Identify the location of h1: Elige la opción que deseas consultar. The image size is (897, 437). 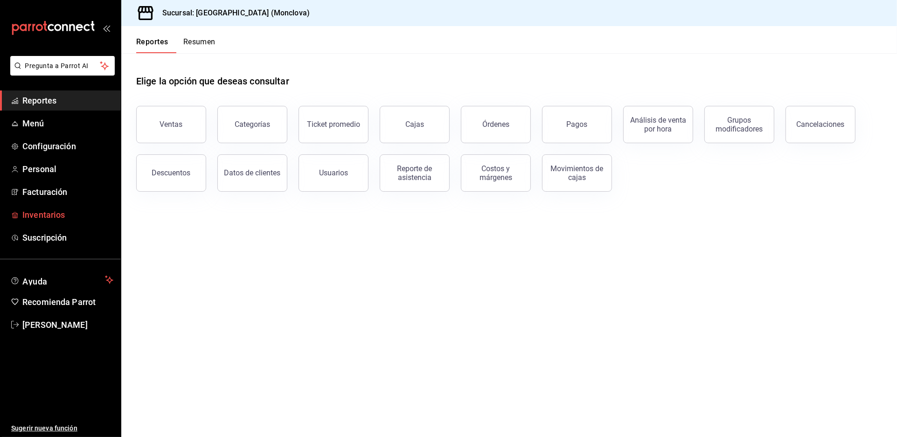
(213, 81).